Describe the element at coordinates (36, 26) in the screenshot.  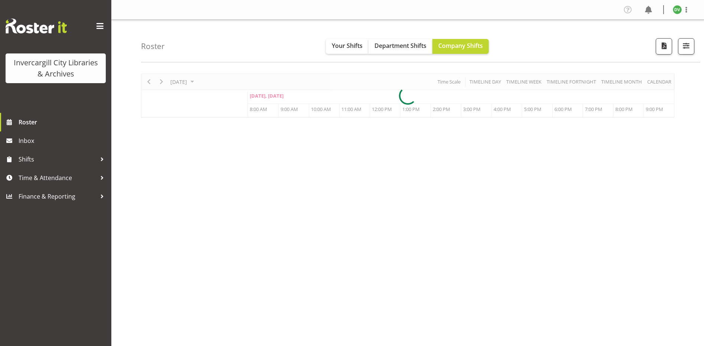
I see `img: Rosterit website logo` at that location.